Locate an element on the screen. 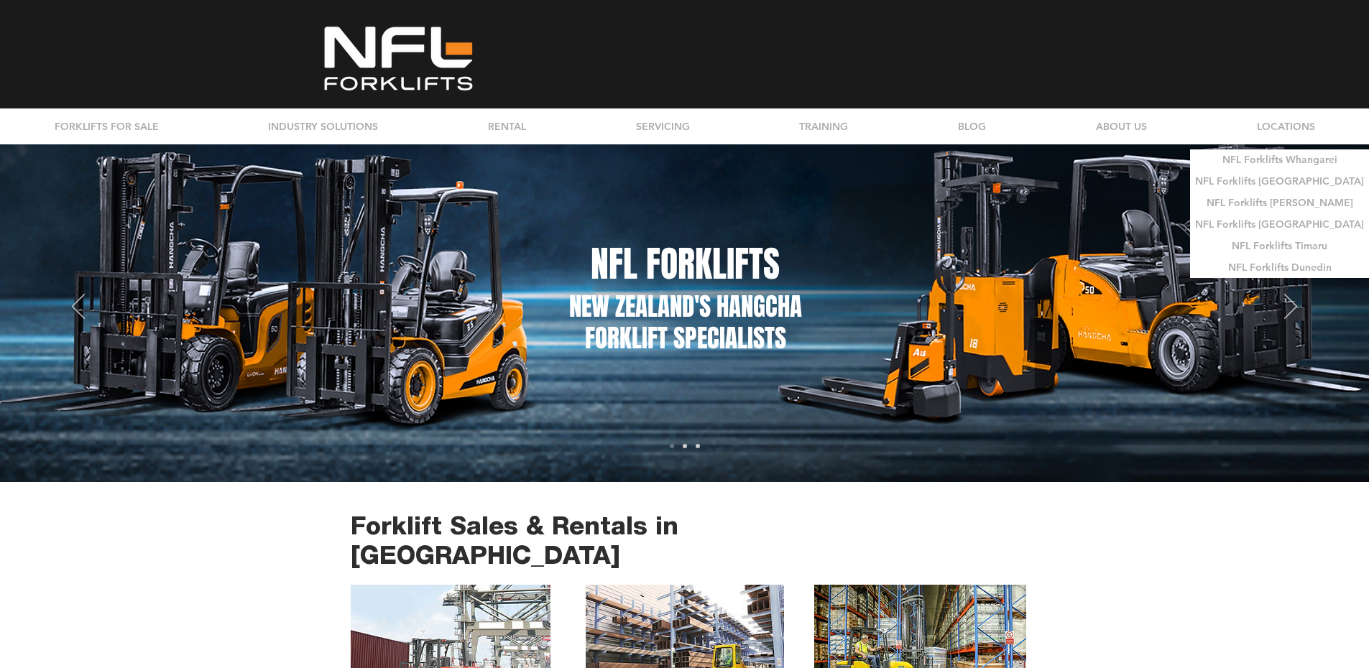 The width and height of the screenshot is (1369, 668). a: Slide 2 is located at coordinates (685, 446).